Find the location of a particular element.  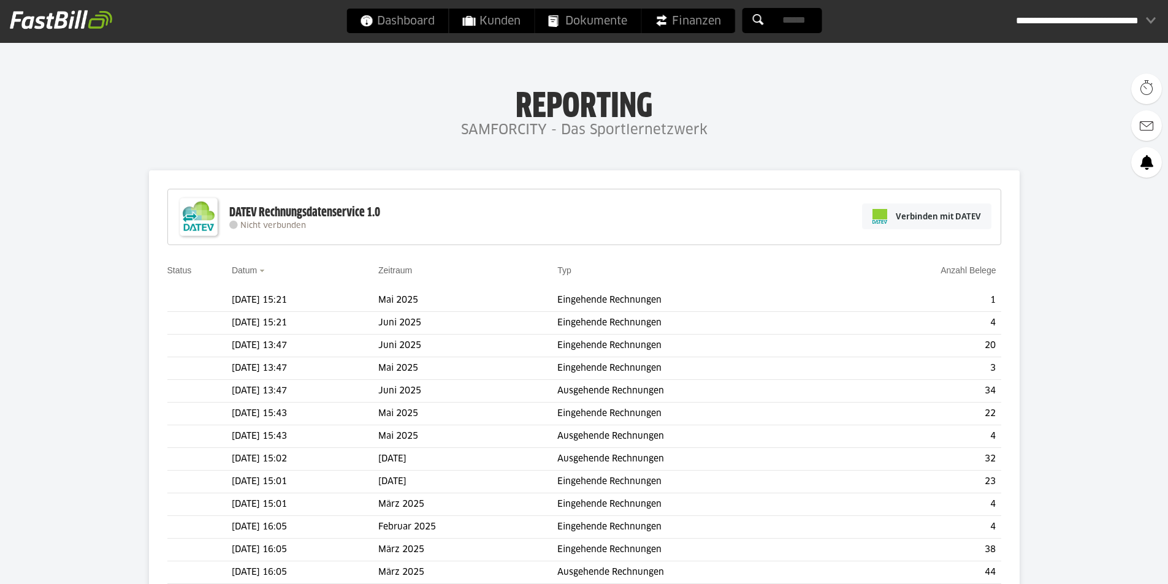

span: Dashboard is located at coordinates (397, 21).